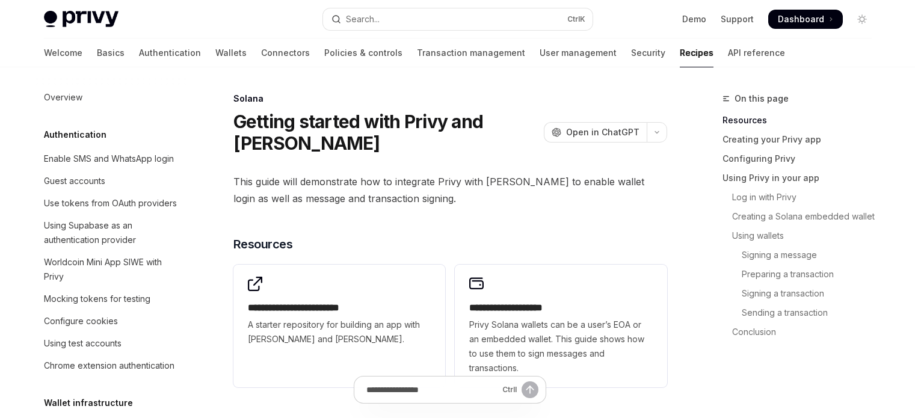  I want to click on a: Support, so click(737, 19).